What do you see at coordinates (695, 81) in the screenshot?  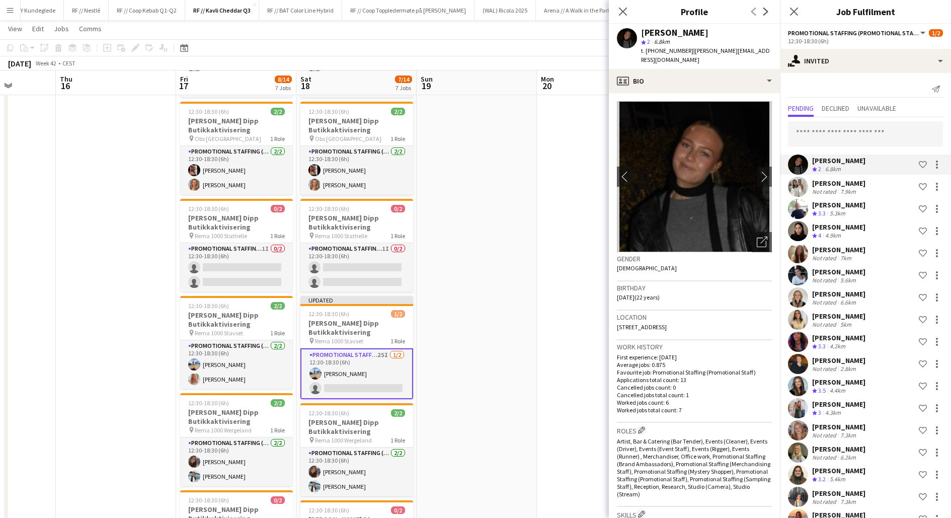 I see `div: Bio` at bounding box center [695, 81].